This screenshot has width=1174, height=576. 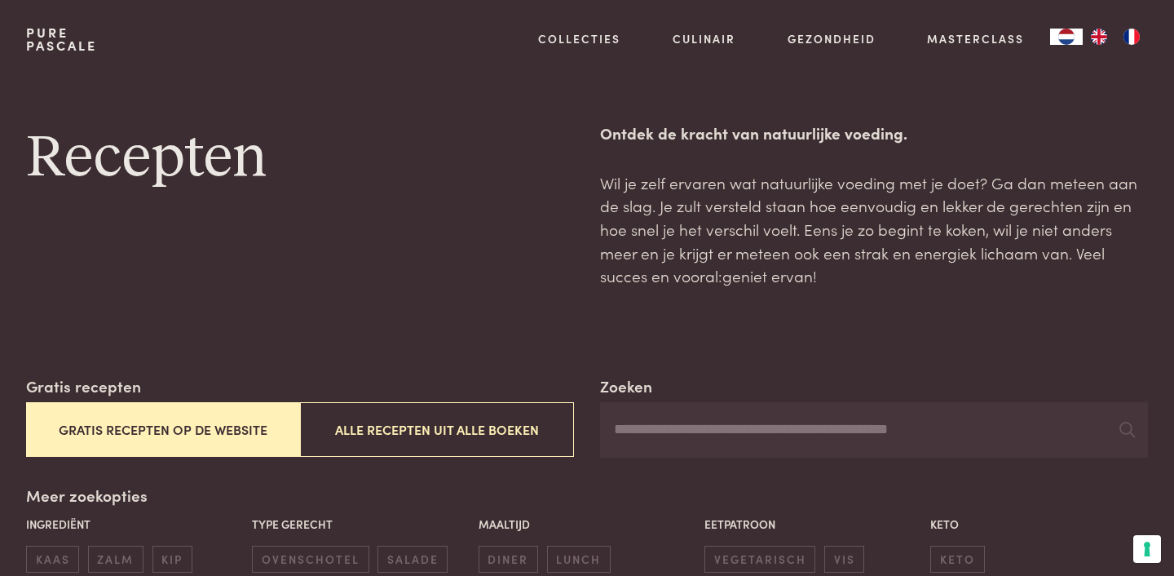 I want to click on p: Maaltijd, so click(x=587, y=523).